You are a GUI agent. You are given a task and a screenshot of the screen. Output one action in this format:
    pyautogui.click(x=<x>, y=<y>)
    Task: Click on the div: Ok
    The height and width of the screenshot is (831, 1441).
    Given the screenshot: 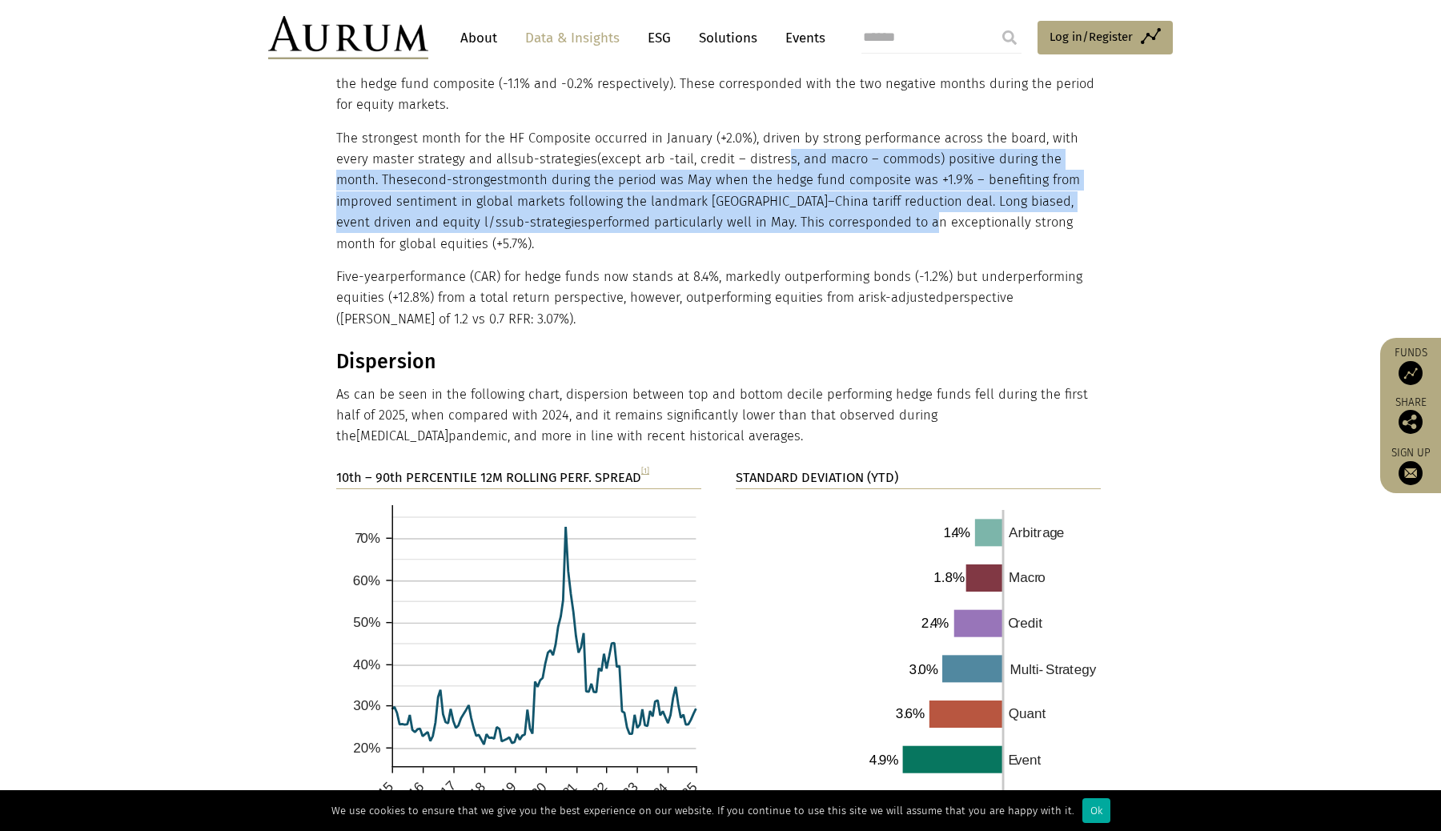 What is the action you would take?
    pyautogui.click(x=1096, y=810)
    